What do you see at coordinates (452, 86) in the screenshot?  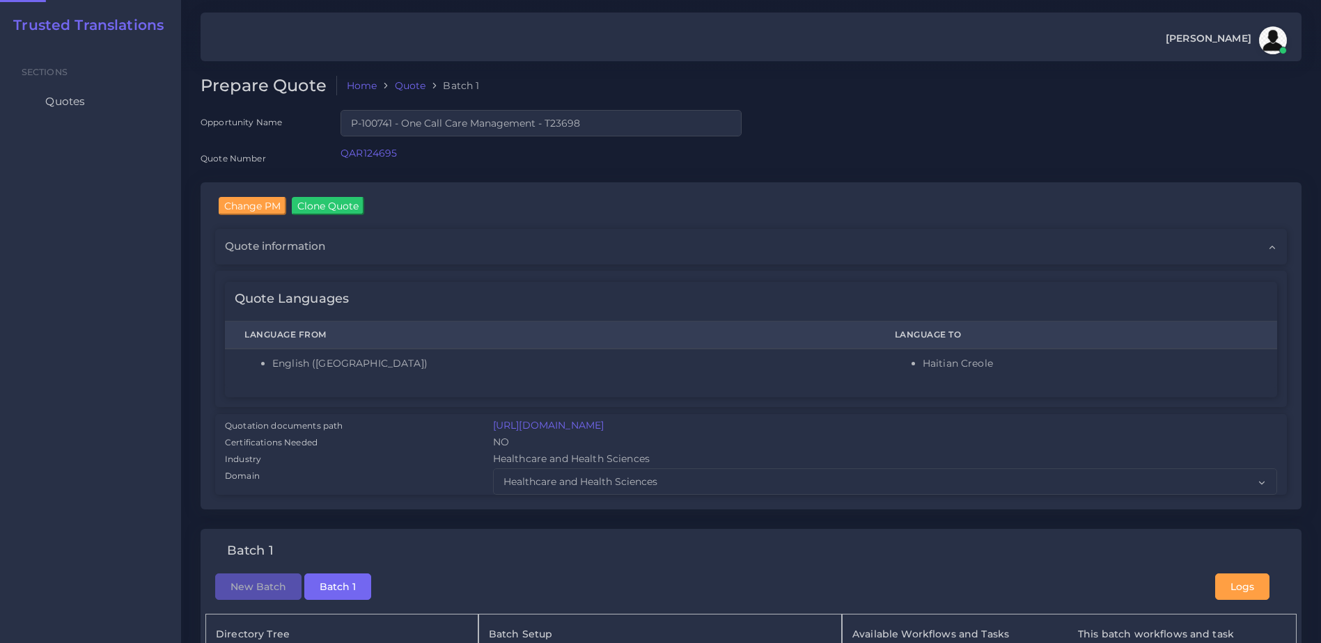 I see `li: Batch 1` at bounding box center [452, 86].